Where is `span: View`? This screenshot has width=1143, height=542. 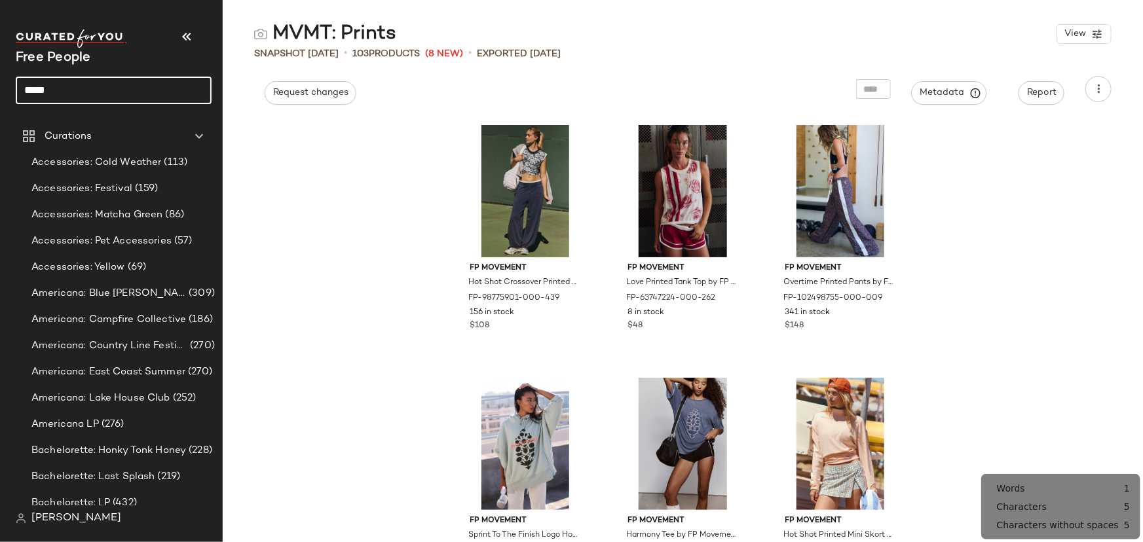 span: View is located at coordinates (1075, 34).